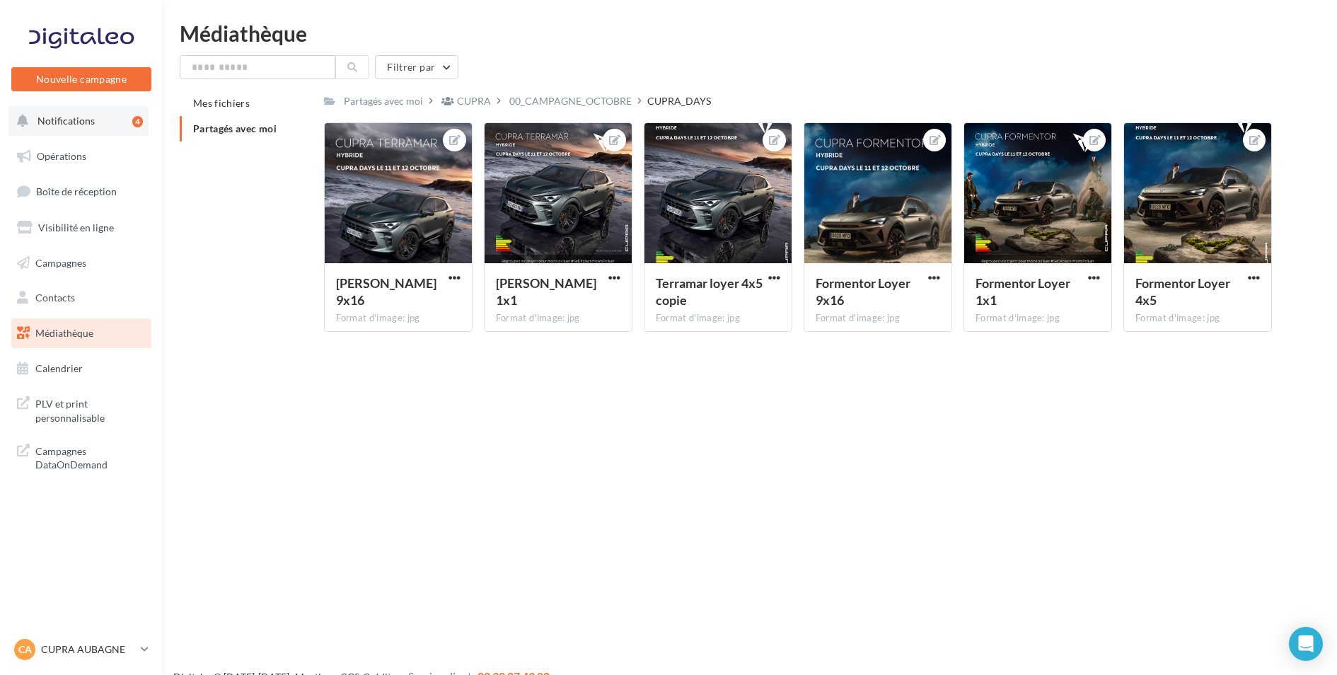 The height and width of the screenshot is (675, 1337). What do you see at coordinates (76, 191) in the screenshot?
I see `span: Boîte de réception` at bounding box center [76, 191].